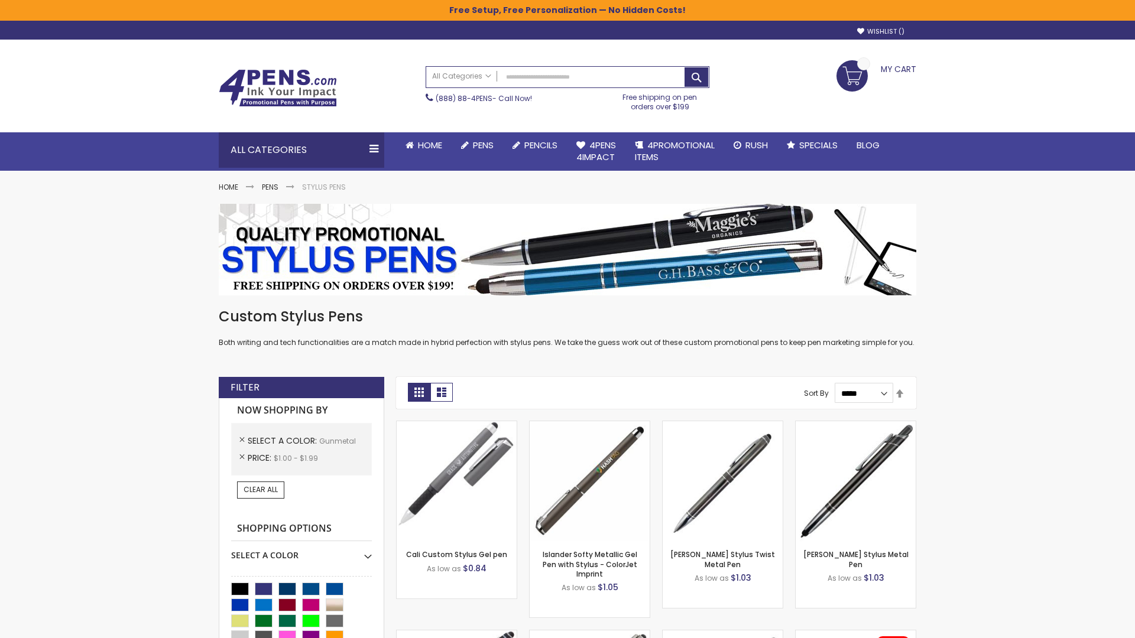  What do you see at coordinates (261, 458) in the screenshot?
I see `span: Price` at bounding box center [261, 458].